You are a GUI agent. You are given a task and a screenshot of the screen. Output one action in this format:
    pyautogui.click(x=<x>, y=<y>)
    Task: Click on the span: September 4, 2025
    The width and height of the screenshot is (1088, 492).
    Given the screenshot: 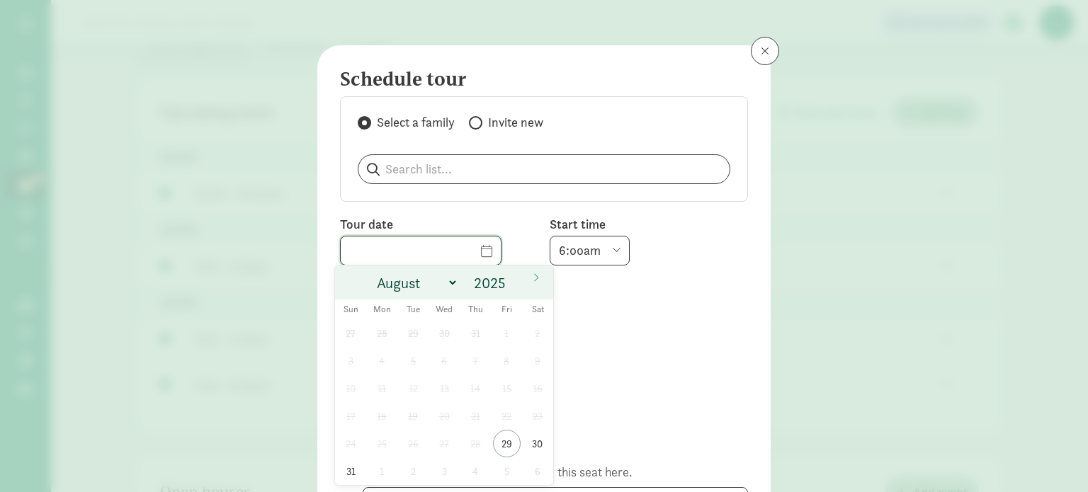 What is the action you would take?
    pyautogui.click(x=475, y=471)
    